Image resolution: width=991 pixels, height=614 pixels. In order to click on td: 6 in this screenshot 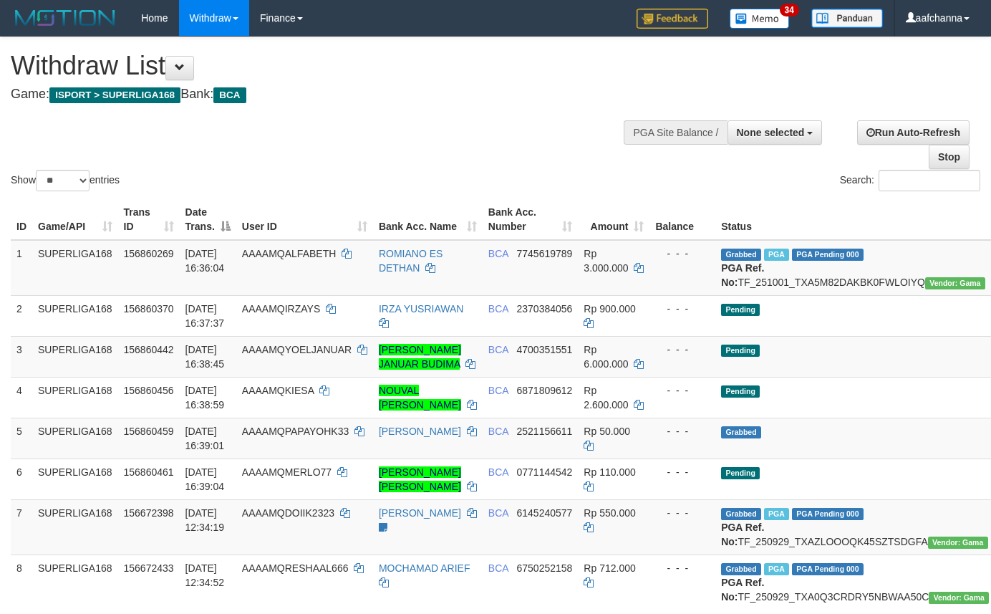, I will do `click(21, 478)`.